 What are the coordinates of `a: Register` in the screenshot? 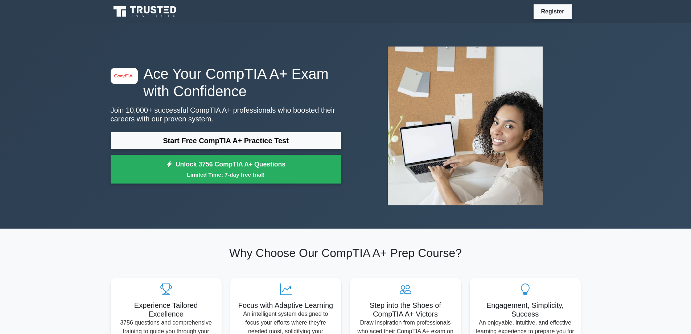 It's located at (553, 11).